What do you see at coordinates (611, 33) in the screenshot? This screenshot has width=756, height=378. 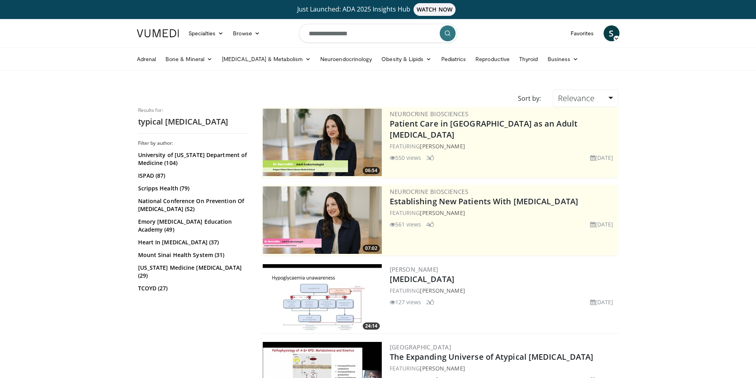 I see `a: S` at bounding box center [611, 33].